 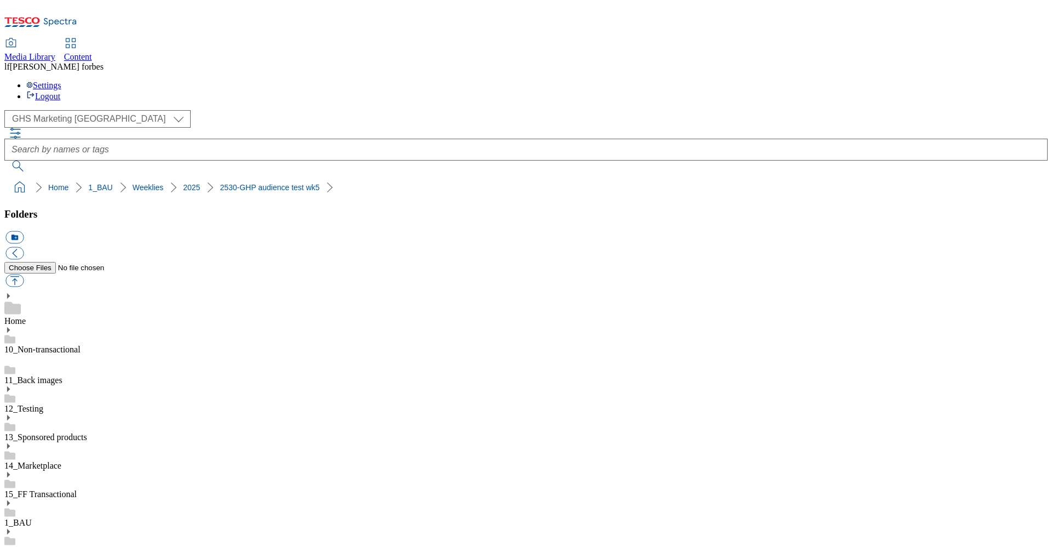 What do you see at coordinates (30, 50) in the screenshot?
I see `a: Media Library` at bounding box center [30, 50].